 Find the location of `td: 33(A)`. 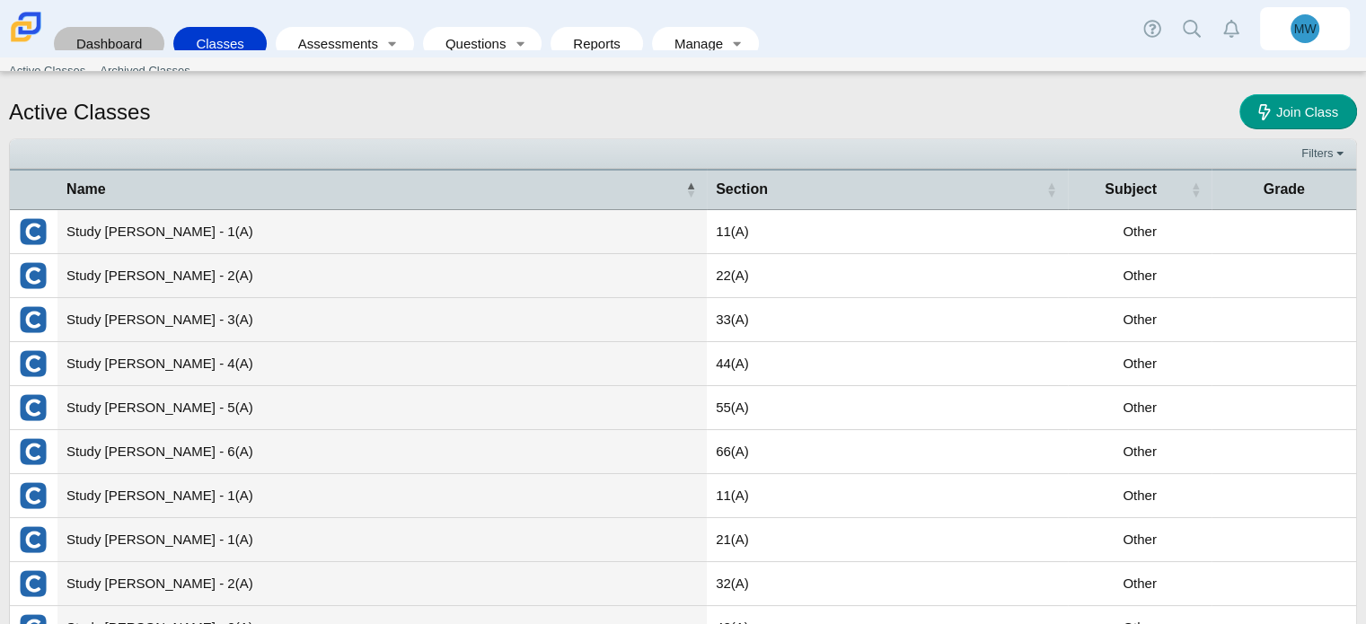

td: 33(A) is located at coordinates (887, 320).